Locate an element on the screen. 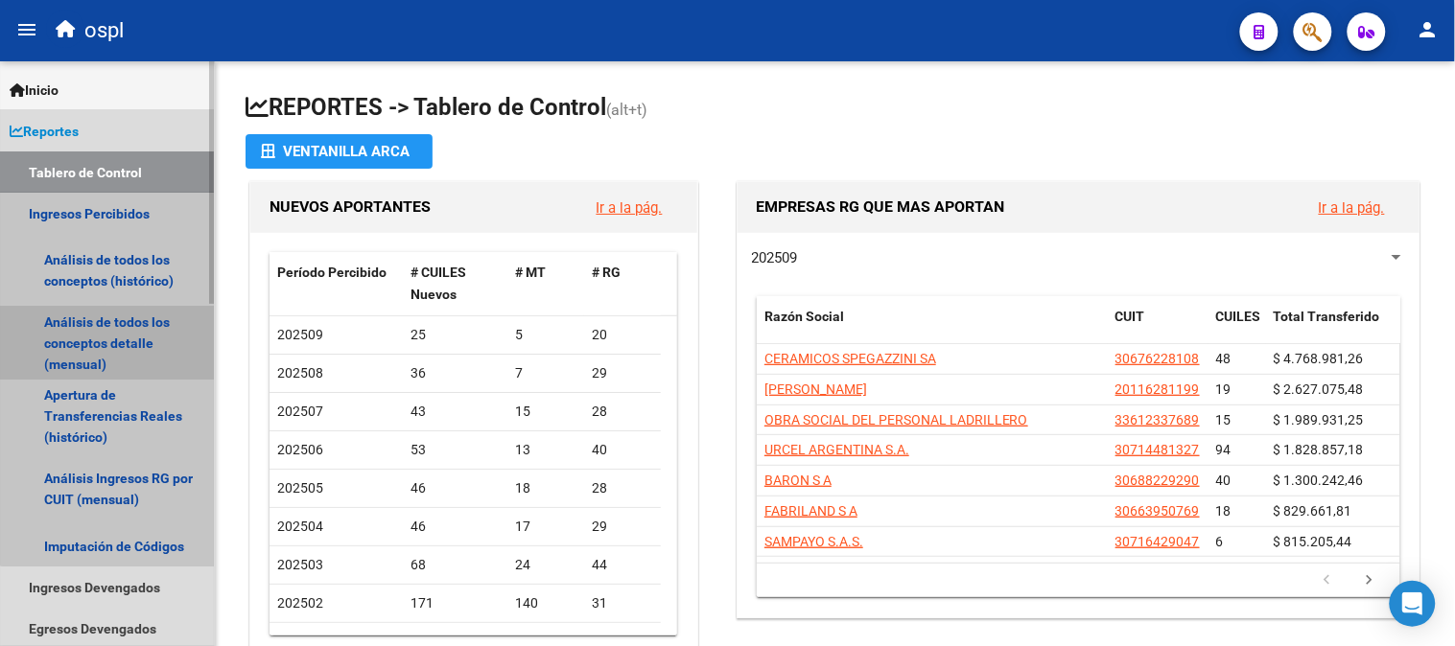  div: 68 is located at coordinates (455, 565).